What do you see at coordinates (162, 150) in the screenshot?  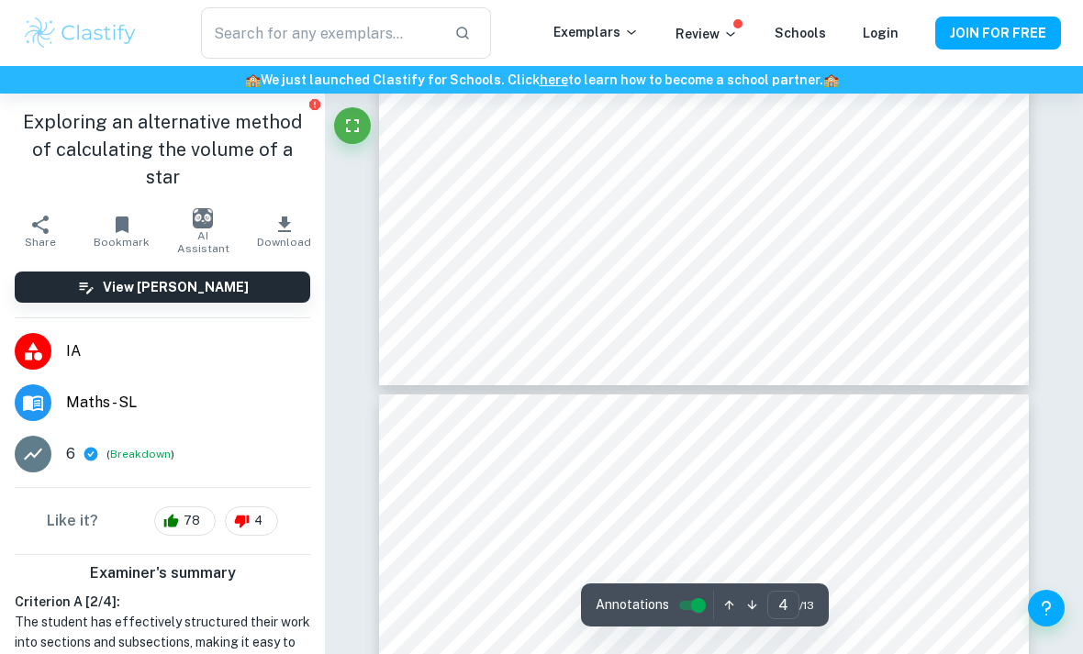 I see `h1: Exploring an alternative method of calculating the volume of a star` at bounding box center [162, 150].